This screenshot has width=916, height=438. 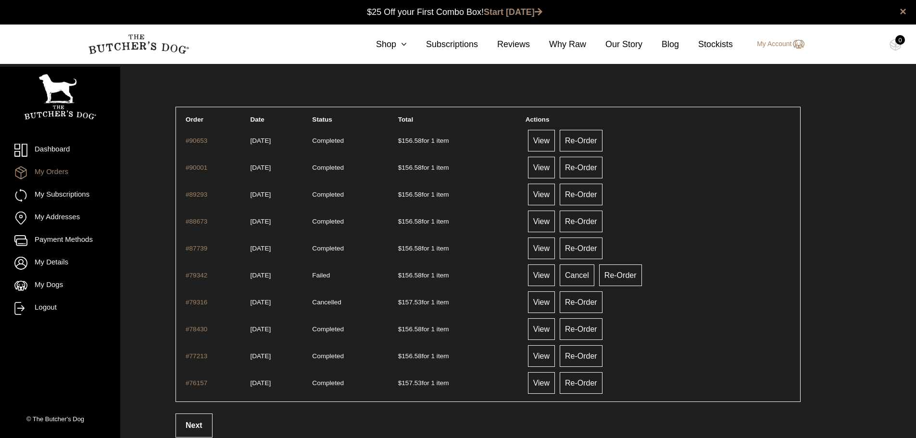 What do you see at coordinates (196, 383) in the screenshot?
I see `a: #76157` at bounding box center [196, 383].